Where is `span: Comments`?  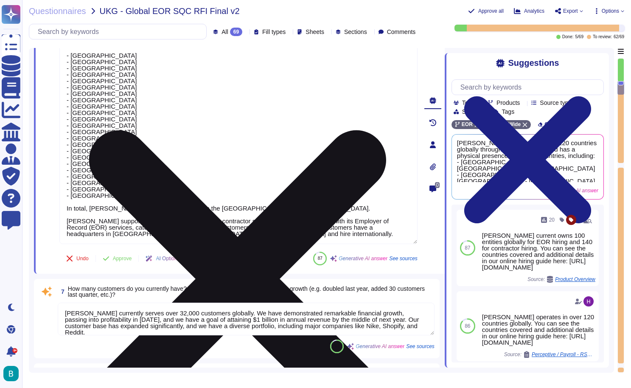 span: Comments is located at coordinates (401, 32).